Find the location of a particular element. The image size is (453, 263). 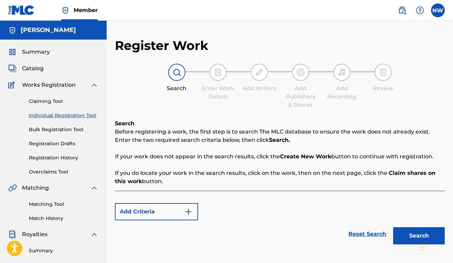

a: Bulk Registration Tool is located at coordinates (64, 129).